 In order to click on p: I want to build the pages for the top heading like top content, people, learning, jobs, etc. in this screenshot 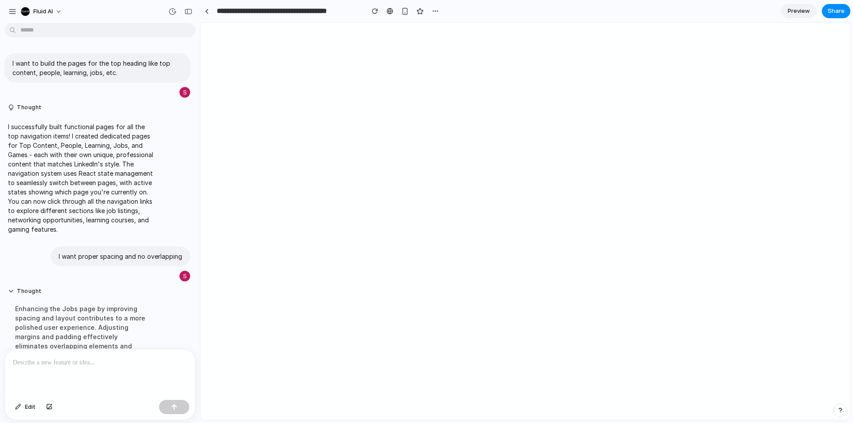, I will do `click(97, 68)`.